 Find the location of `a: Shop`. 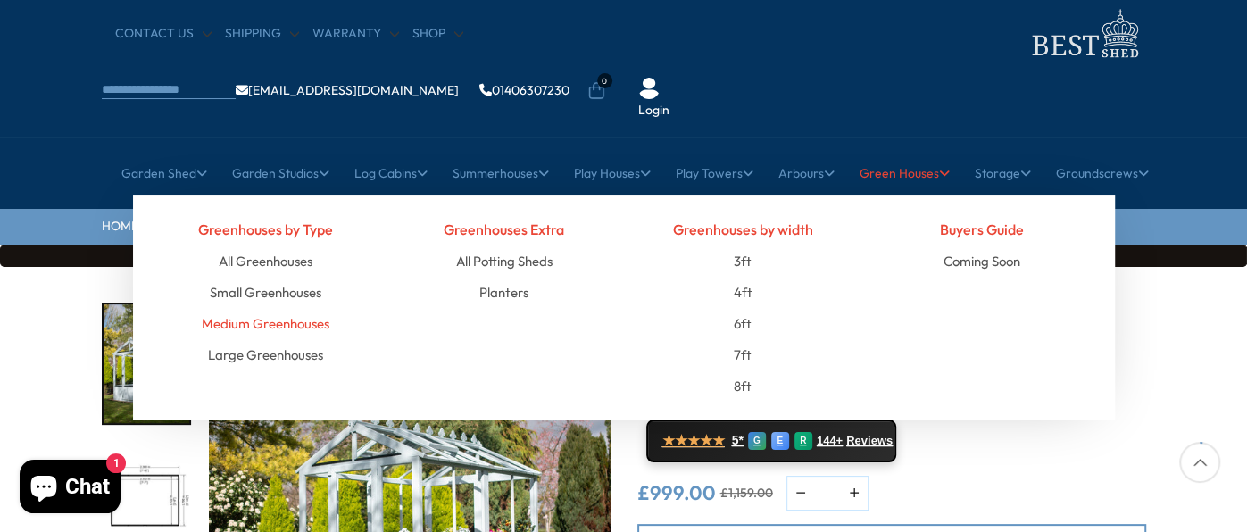

a: Shop is located at coordinates (437, 34).